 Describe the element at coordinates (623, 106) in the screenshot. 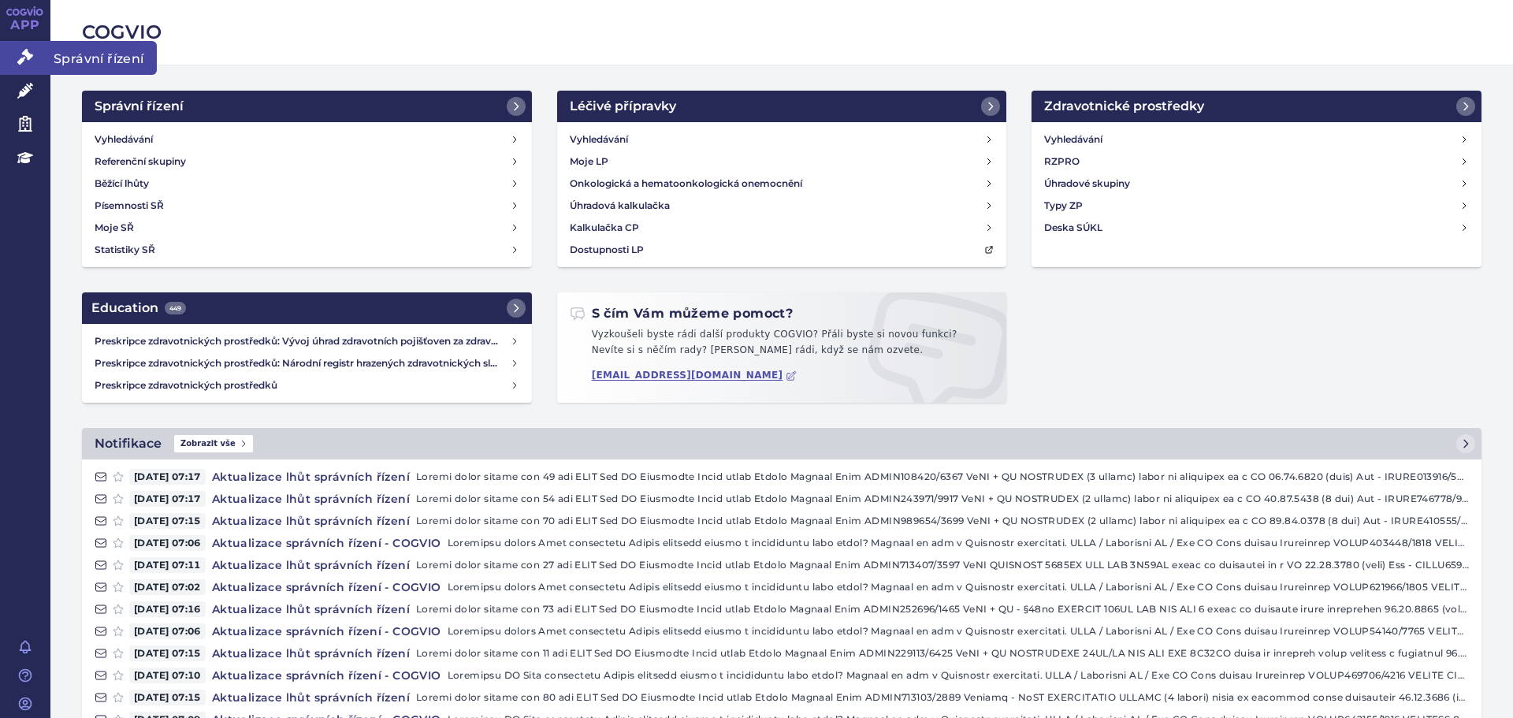

I see `h2: Léčivé přípravky` at that location.